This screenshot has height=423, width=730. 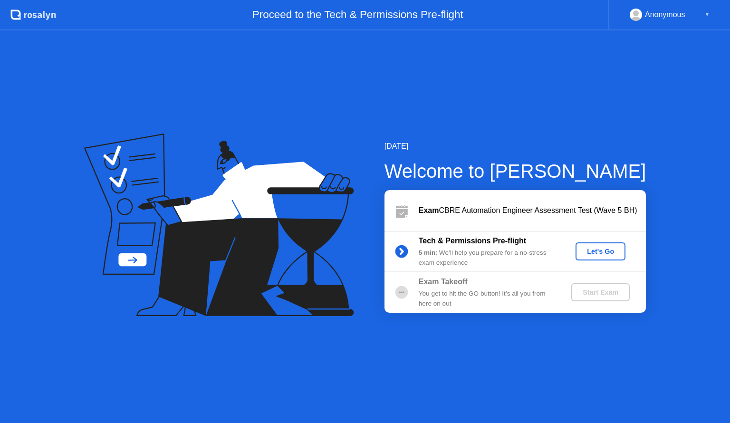 I want to click on b: 5 min, so click(x=427, y=252).